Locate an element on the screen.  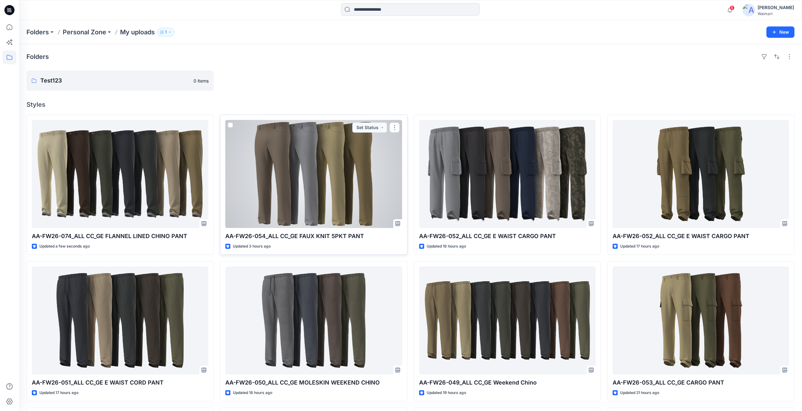
p: AA-FW26-050_ALL CC_GE MOLESKIN WEEKEND CHINO is located at coordinates (313, 383).